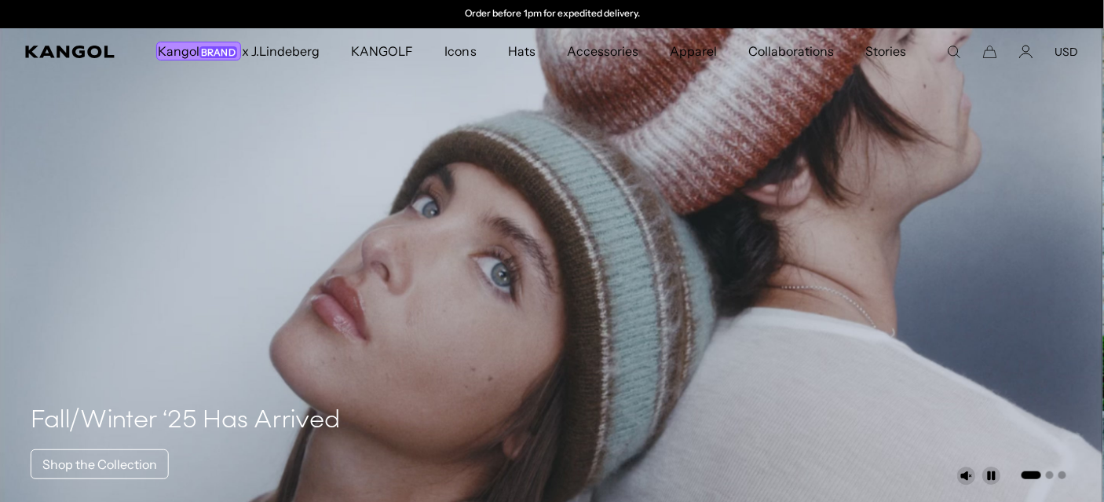 The width and height of the screenshot is (1104, 502). Describe the element at coordinates (100, 464) in the screenshot. I see `a: Shop the Collection` at that location.